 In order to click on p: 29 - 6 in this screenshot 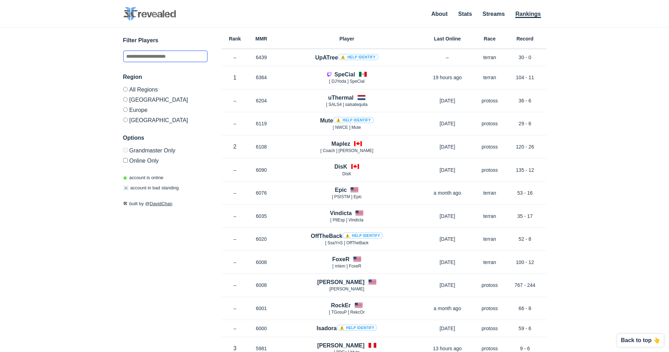, I will do `click(525, 124)`.